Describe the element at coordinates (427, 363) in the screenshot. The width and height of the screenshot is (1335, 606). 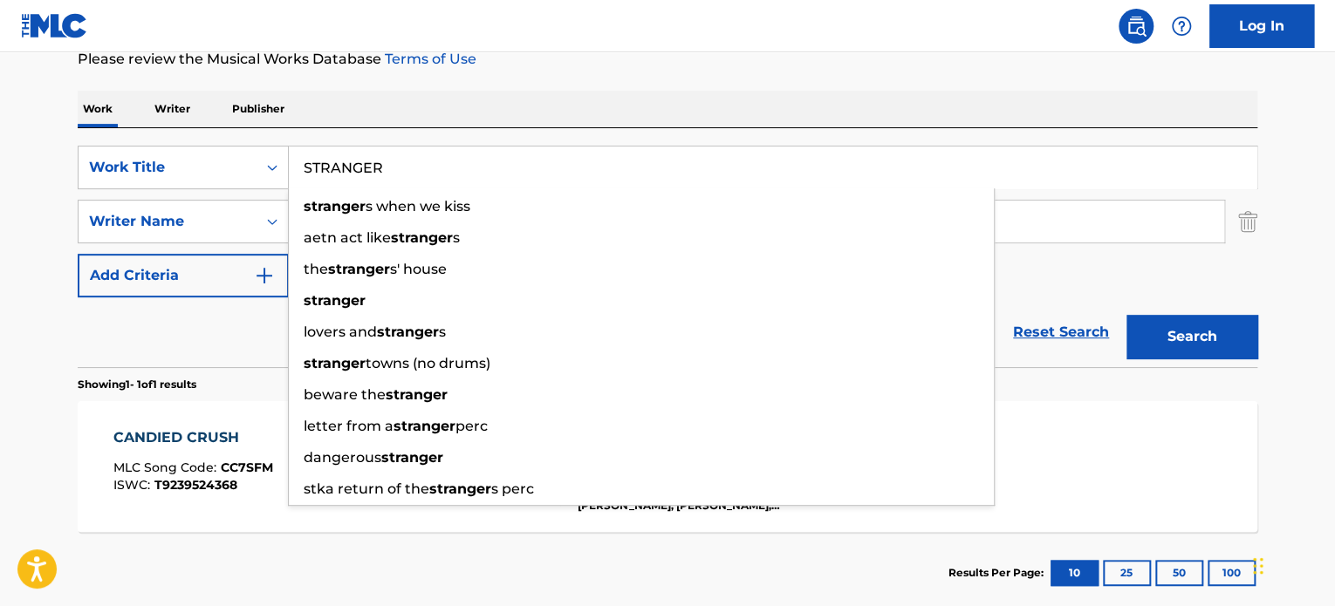
I see `span: towns (no drums)` at that location.